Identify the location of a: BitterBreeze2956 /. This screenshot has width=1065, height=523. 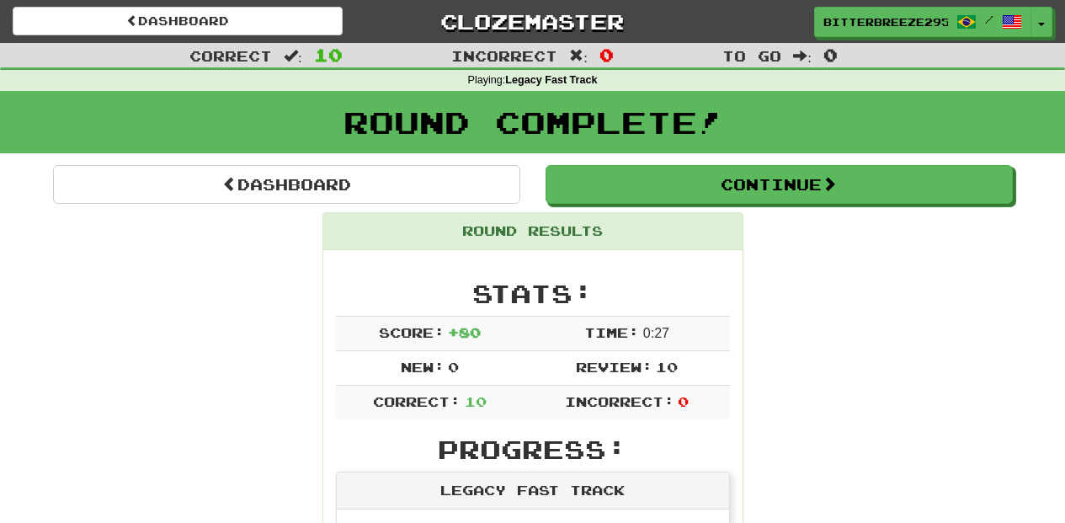
(923, 22).